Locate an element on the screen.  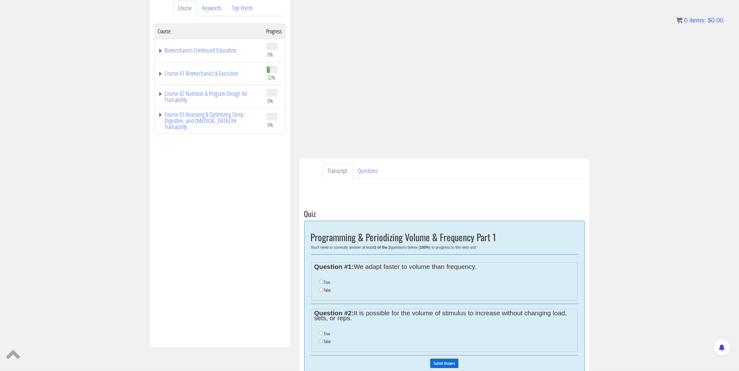
a: Course 02 Nutrition & Program Design for Trainability is located at coordinates (209, 97).